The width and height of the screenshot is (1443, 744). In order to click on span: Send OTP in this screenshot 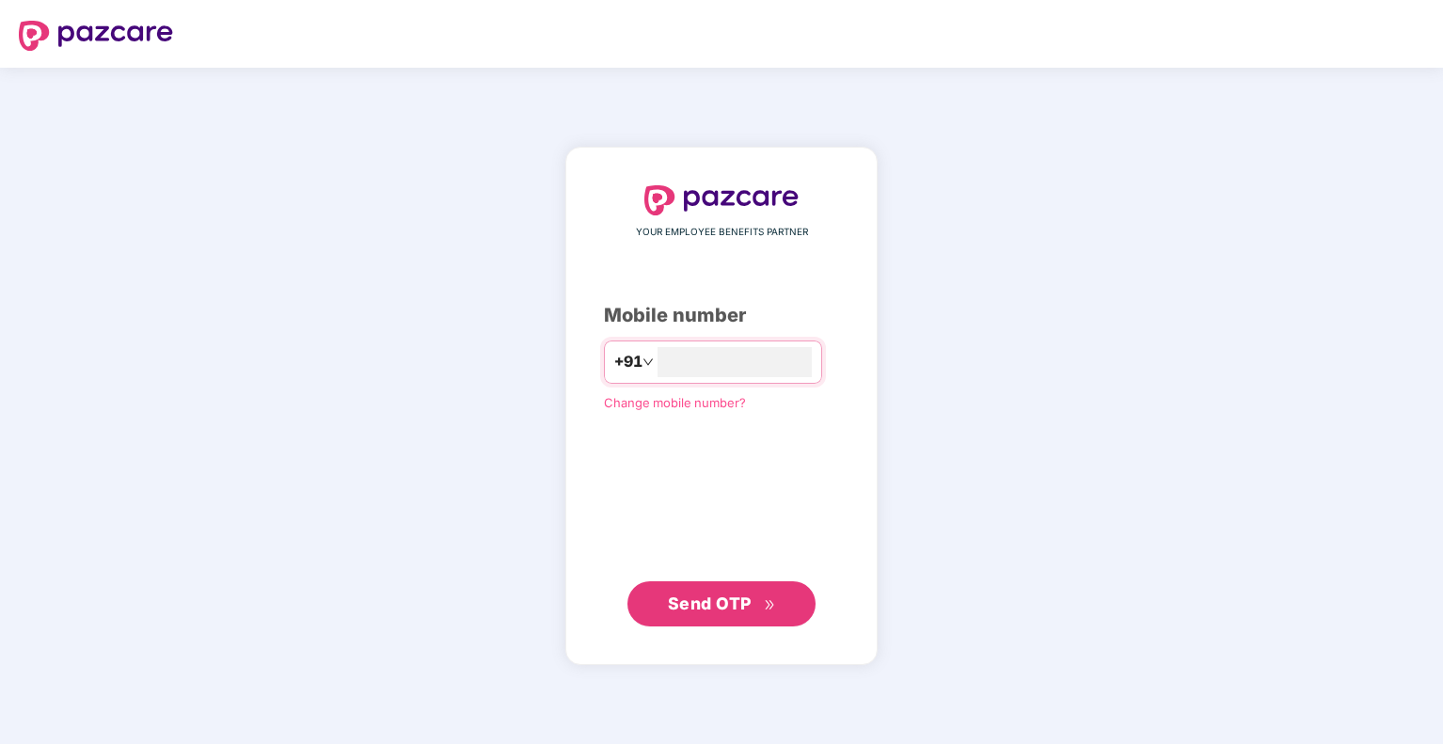, I will do `click(709, 603)`.